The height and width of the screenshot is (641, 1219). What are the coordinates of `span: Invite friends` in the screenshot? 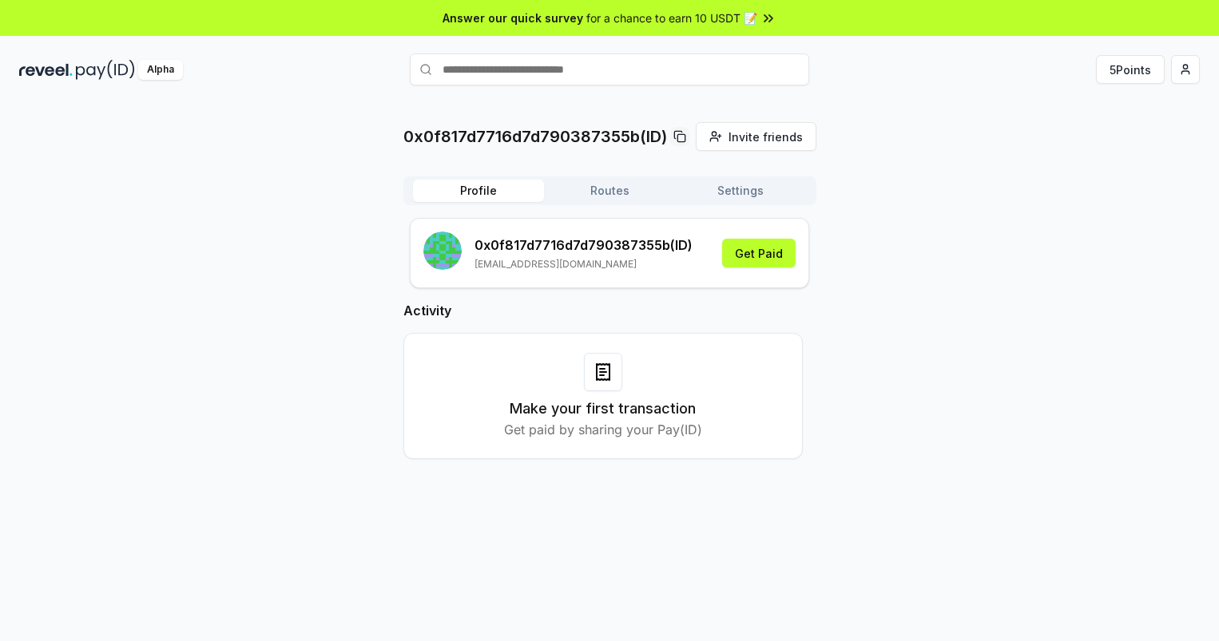 It's located at (765, 137).